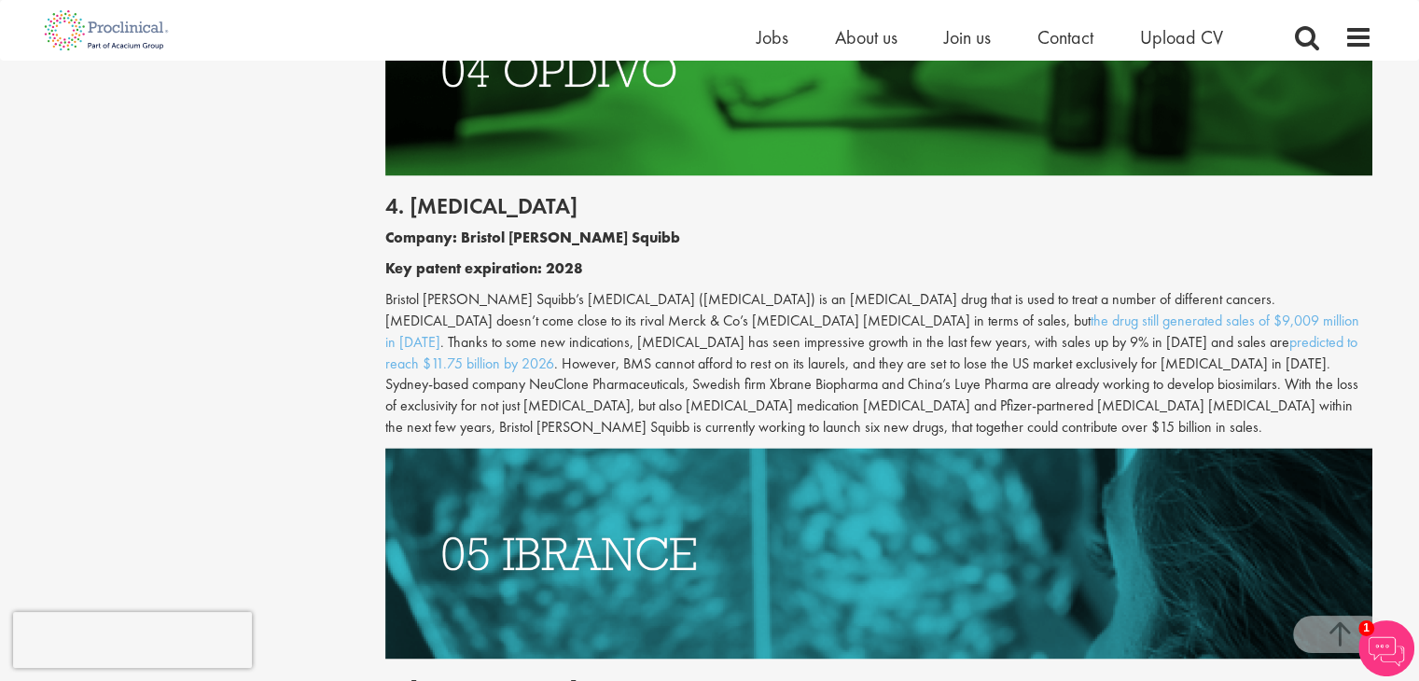 The image size is (1419, 681). Describe the element at coordinates (1065, 37) in the screenshot. I see `a: Contact` at that location.